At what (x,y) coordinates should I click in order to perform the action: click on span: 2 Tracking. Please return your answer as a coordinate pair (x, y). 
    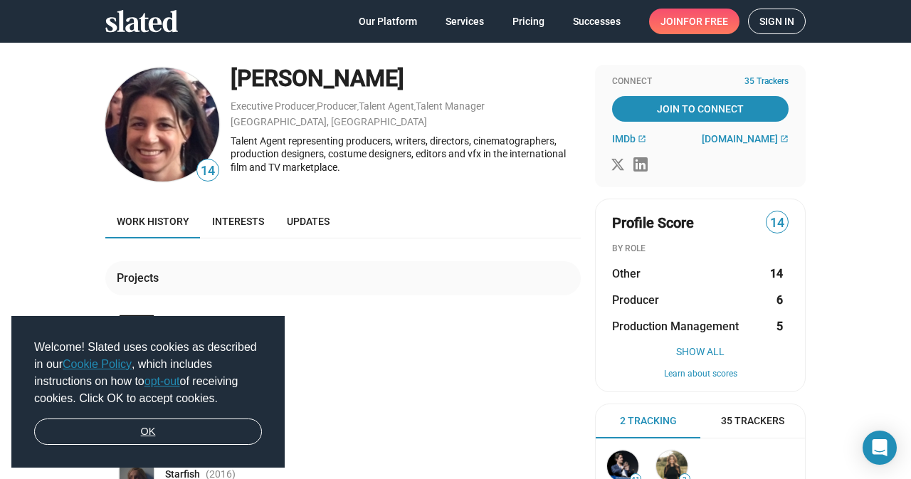
    Looking at the image, I should click on (649, 421).